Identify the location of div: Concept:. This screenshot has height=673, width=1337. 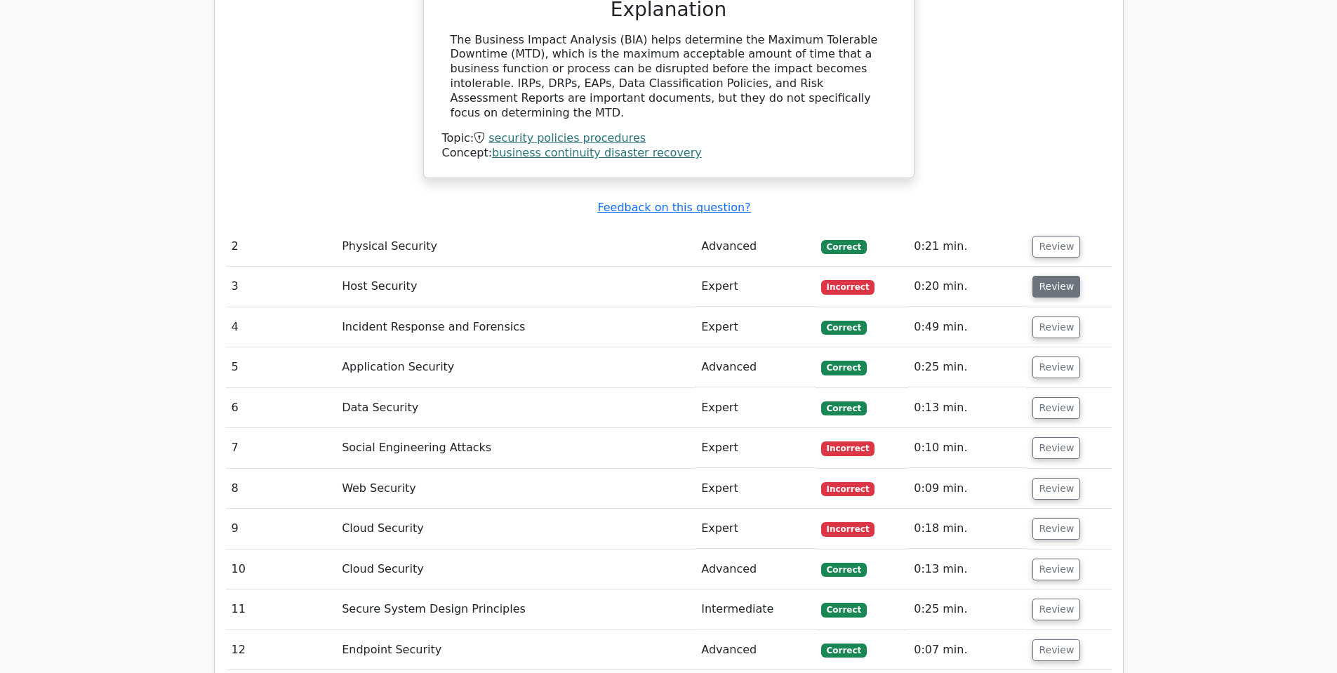
(669, 153).